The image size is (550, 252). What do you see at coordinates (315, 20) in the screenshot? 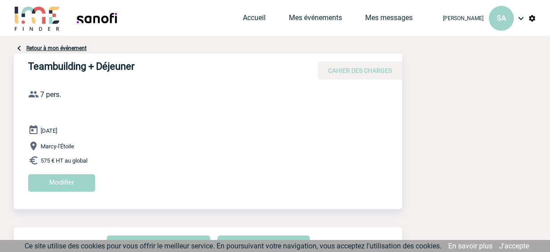
I see `a: Mes événements` at bounding box center [315, 20].